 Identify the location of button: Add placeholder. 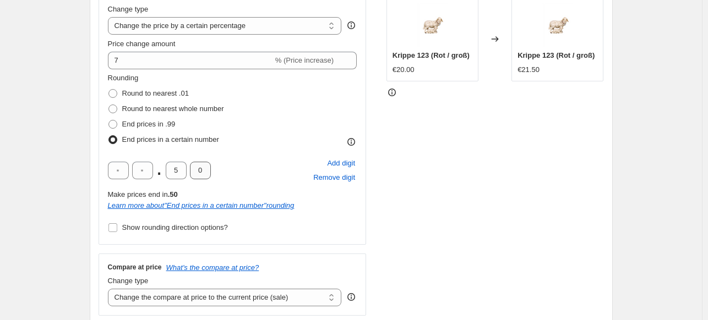
(341, 163).